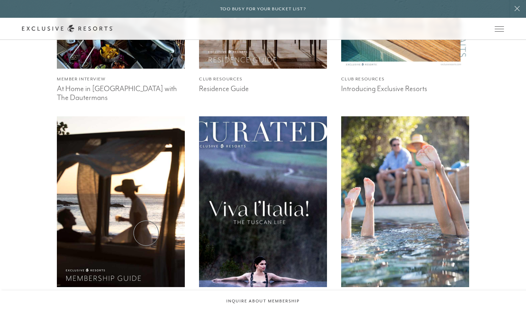 The width and height of the screenshot is (526, 312). I want to click on h3: Introducing Exclusive Resorts, so click(405, 88).